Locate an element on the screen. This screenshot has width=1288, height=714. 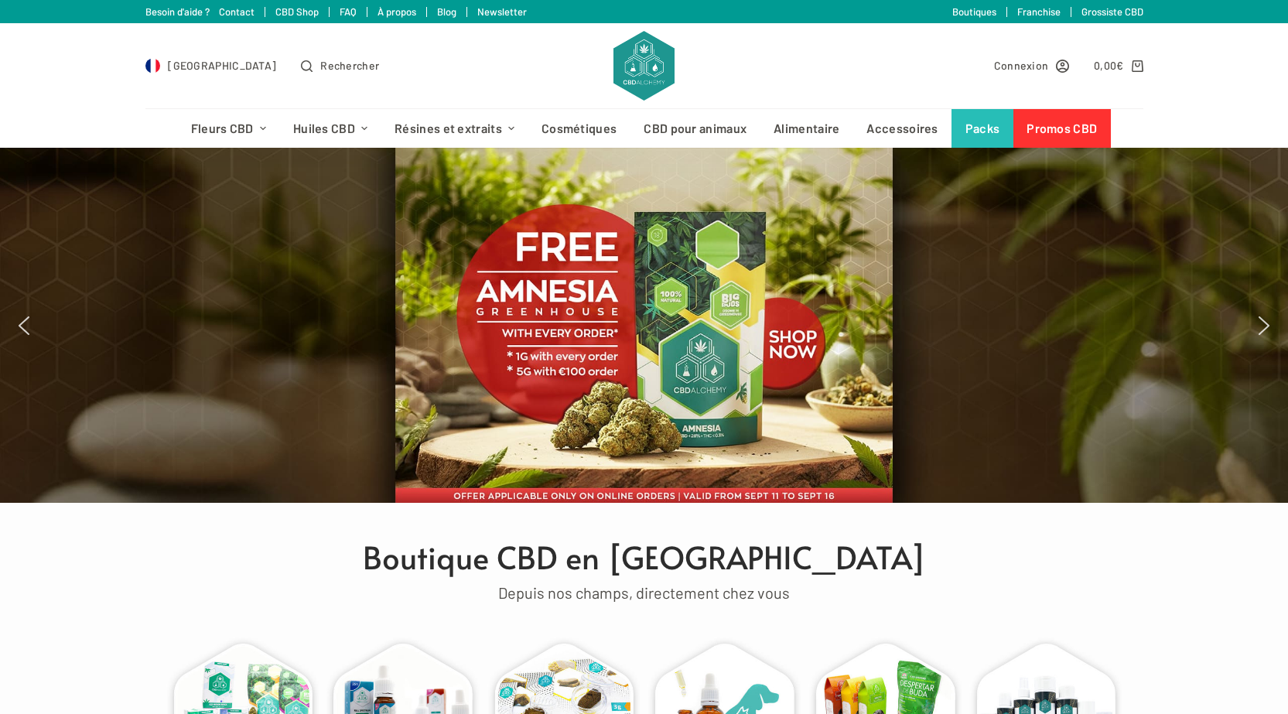
a: FAQ is located at coordinates (348, 12).